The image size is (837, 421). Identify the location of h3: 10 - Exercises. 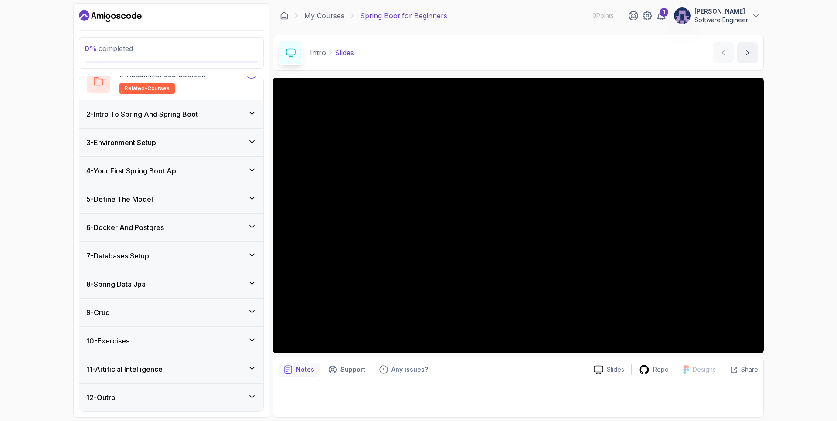
(108, 341).